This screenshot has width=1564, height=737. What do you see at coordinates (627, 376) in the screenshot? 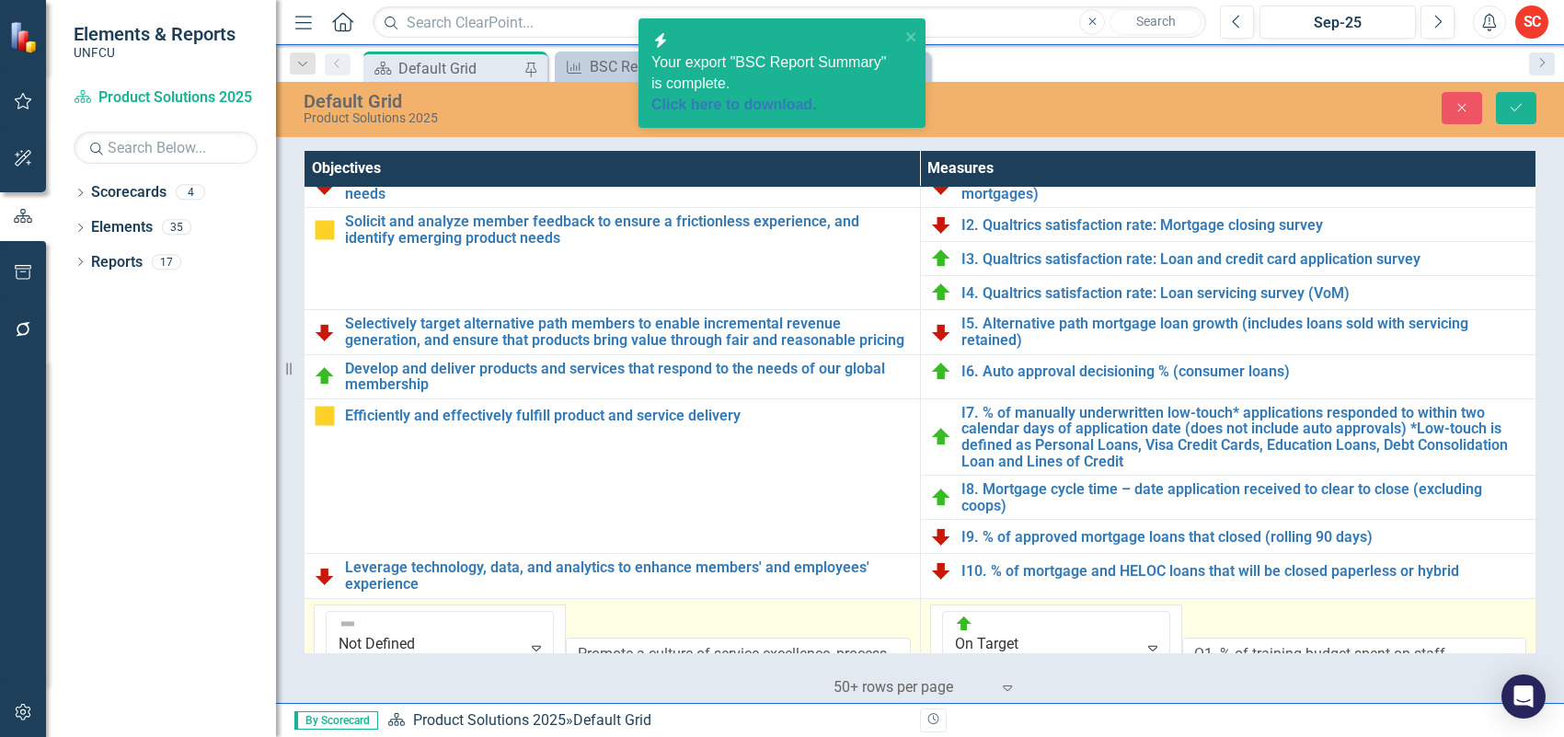
I see `a: Develop and deliver products and services that respond to the needs of our global membership` at bounding box center [627, 376].